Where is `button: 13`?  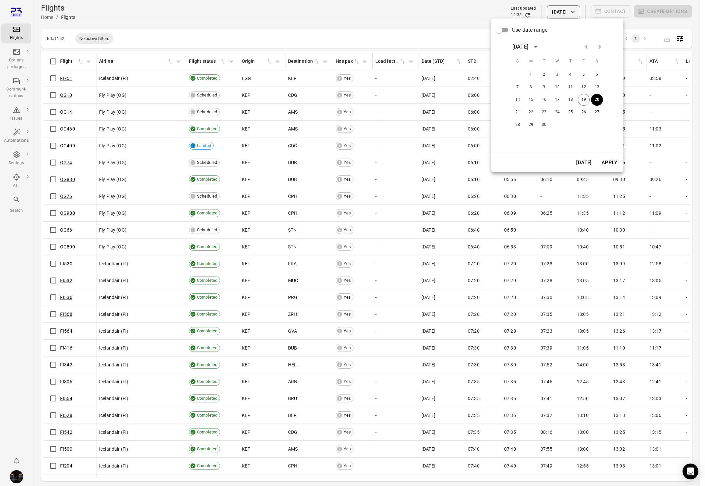 button: 13 is located at coordinates (597, 87).